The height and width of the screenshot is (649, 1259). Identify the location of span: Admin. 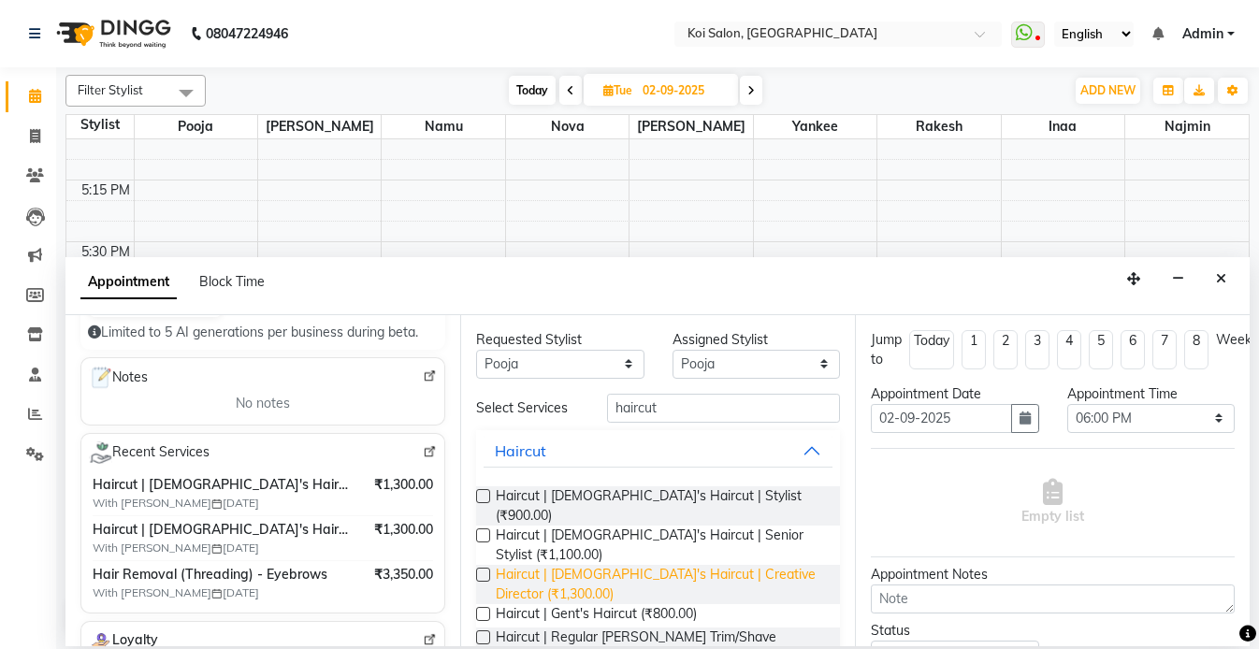
(1203, 34).